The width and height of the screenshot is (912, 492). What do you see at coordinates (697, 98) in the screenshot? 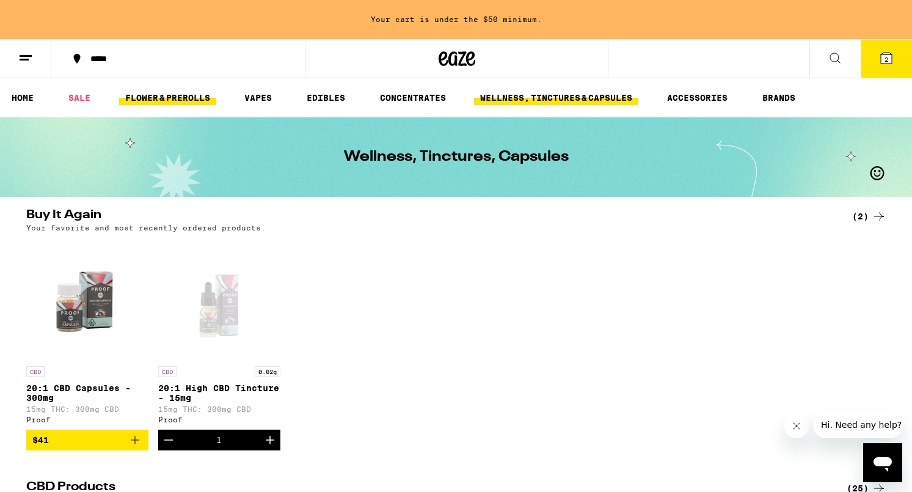
I see `a: ACCESSORIES` at bounding box center [697, 98].